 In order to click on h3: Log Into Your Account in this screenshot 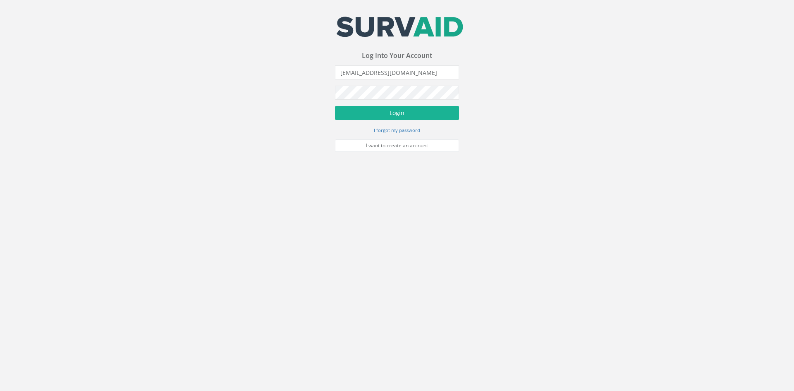, I will do `click(397, 56)`.